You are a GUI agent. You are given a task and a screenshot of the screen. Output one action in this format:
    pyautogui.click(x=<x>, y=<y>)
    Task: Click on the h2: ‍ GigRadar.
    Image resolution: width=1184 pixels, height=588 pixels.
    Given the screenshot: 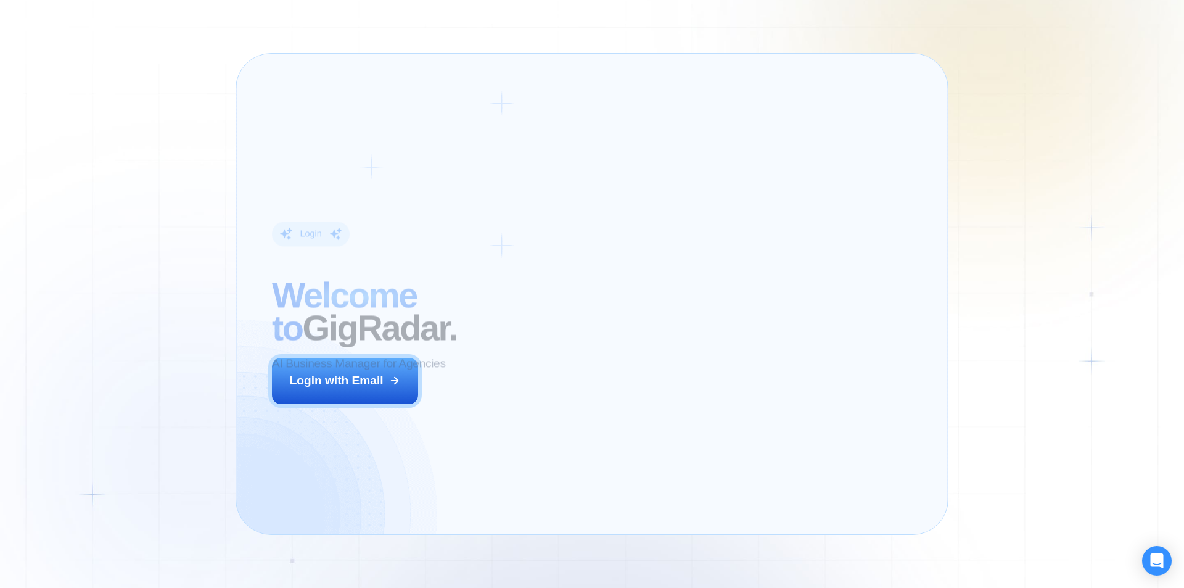 What is the action you would take?
    pyautogui.click(x=425, y=312)
    